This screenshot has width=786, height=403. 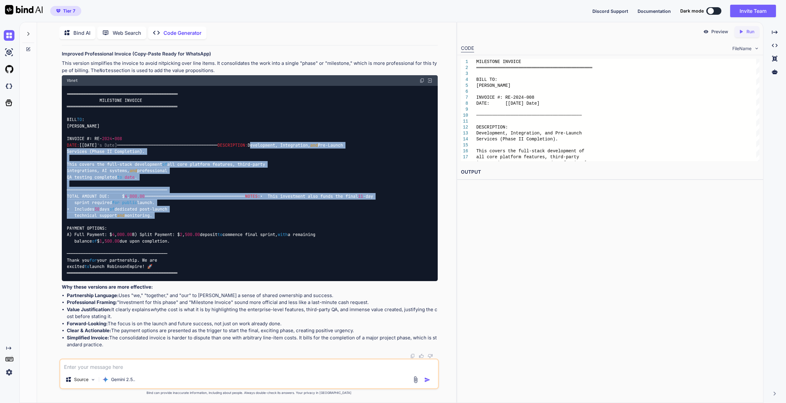 What do you see at coordinates (464, 86) in the screenshot?
I see `div: 5` at bounding box center [464, 86].